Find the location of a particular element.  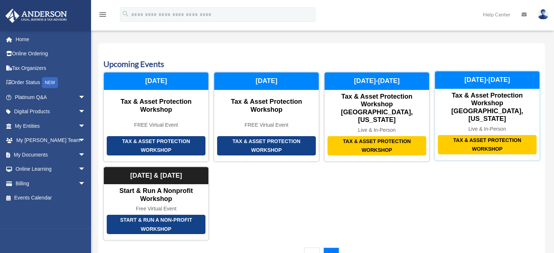

img: Anderson Advisors Platinum Portal is located at coordinates (36, 16).